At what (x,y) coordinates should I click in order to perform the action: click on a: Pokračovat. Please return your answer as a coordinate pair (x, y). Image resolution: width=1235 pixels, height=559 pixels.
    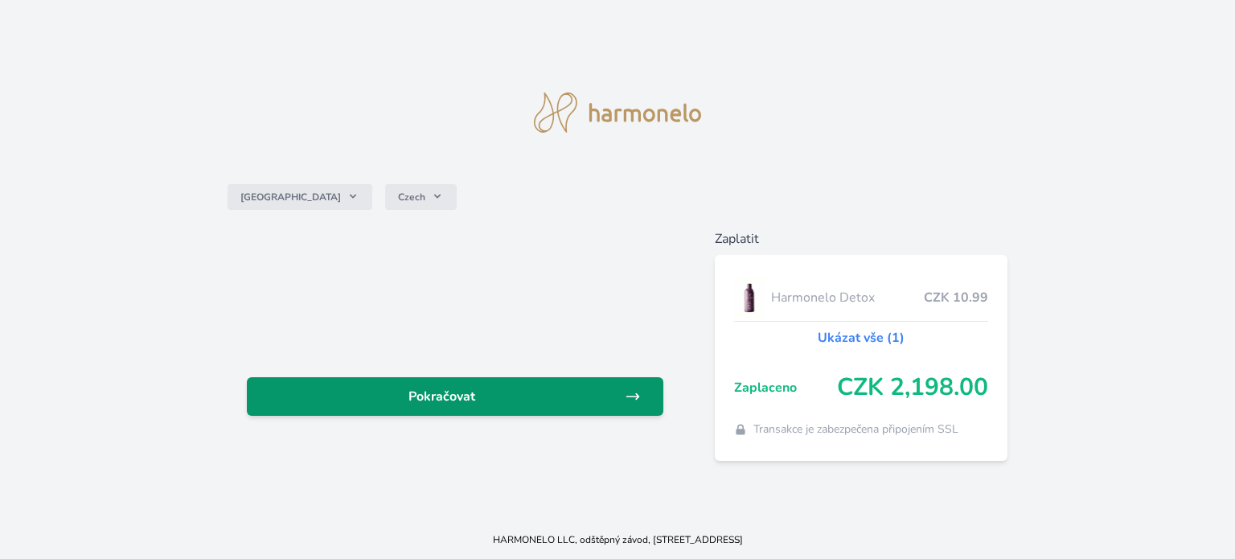
    Looking at the image, I should click on (455, 396).